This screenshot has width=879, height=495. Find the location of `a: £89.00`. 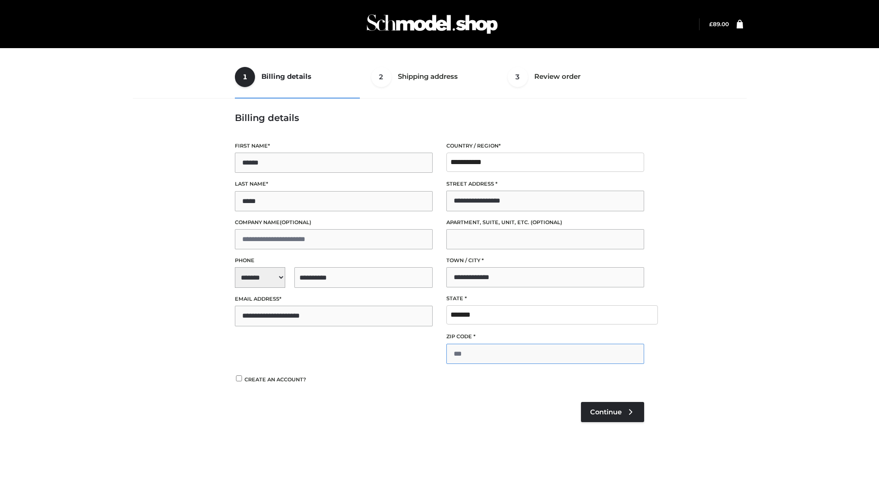

a: £89.00 is located at coordinates (719, 24).